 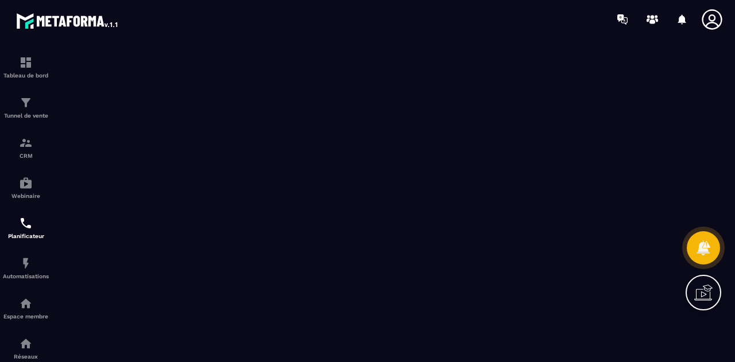 I want to click on p: Webinaire, so click(x=26, y=196).